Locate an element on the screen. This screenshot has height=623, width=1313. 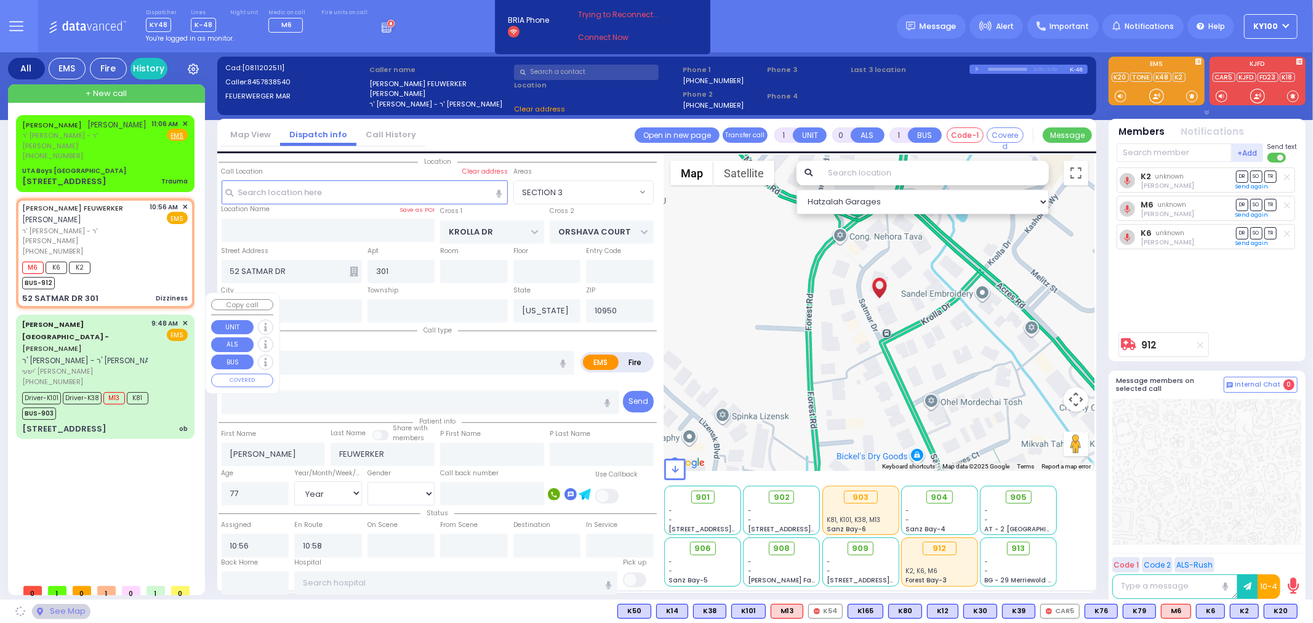
label: Fire is located at coordinates (635, 362).